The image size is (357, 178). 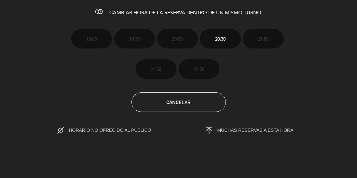 What do you see at coordinates (186, 13) in the screenshot?
I see `span: CAMBIAR HORA DE LA RESERVA DENTRO DE UN MISMO TURNO` at bounding box center [186, 13].